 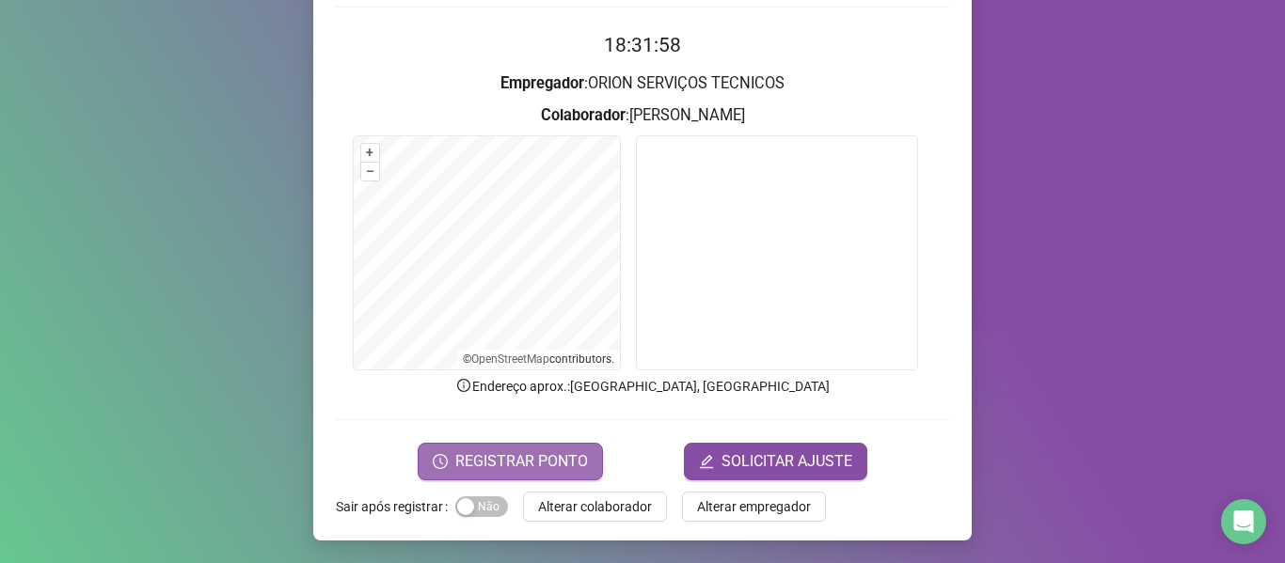 What do you see at coordinates (706, 462) in the screenshot?
I see `span: edit` at bounding box center [706, 462].